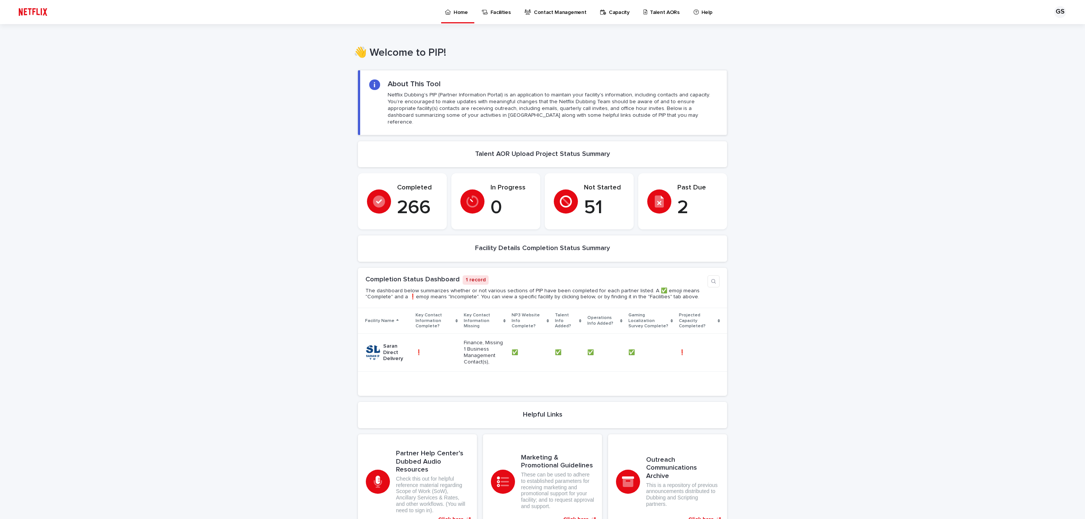 The width and height of the screenshot is (1085, 519). What do you see at coordinates (682, 494) in the screenshot?
I see `p: This is a repository of previous announcements distributed to Dubbing and Scripting partners.` at bounding box center [682, 494].